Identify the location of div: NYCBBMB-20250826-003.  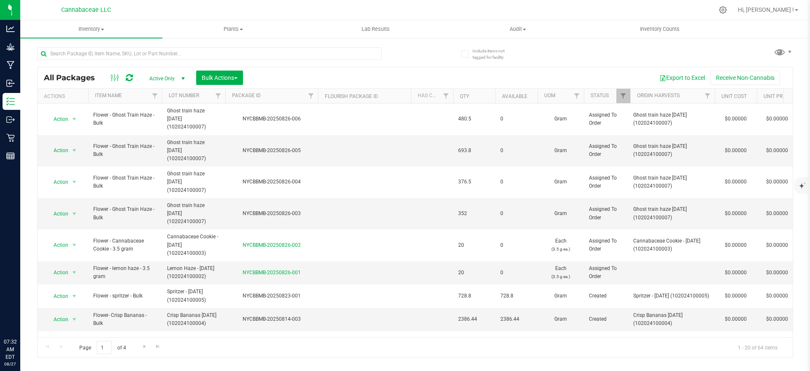
(272, 213).